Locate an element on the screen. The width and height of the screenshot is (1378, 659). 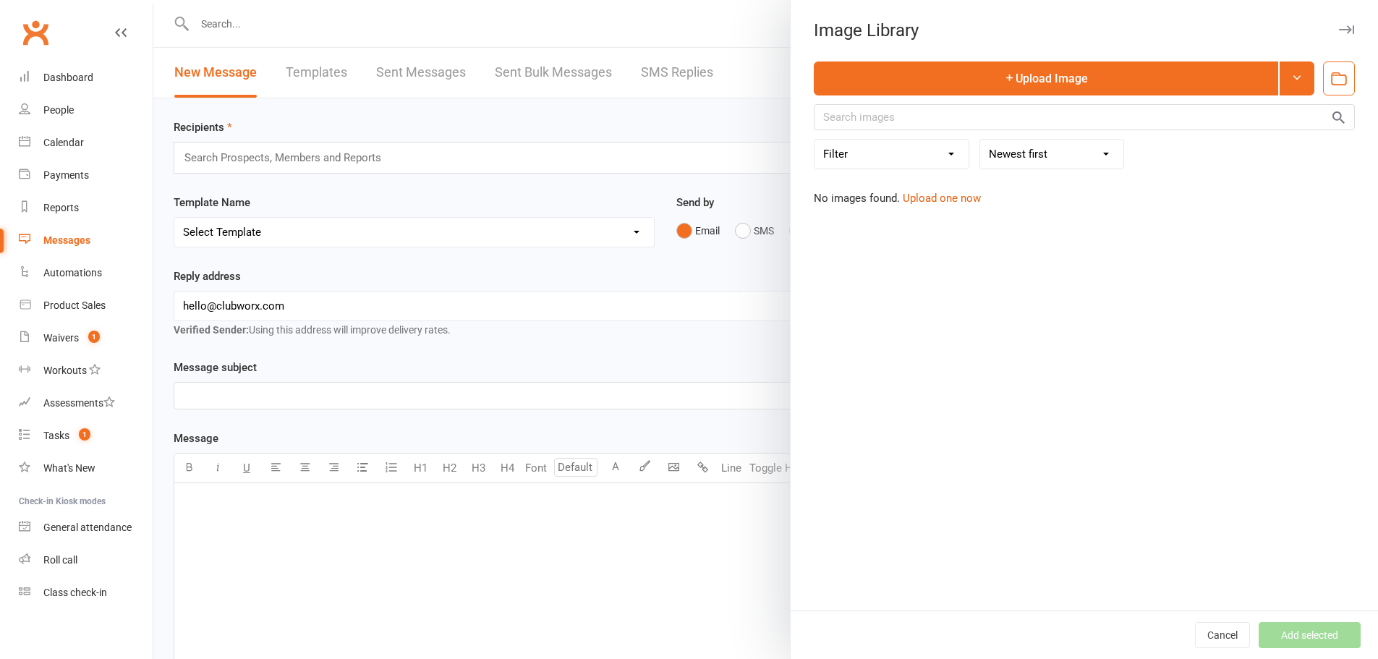
div: General attendance is located at coordinates (88, 527).